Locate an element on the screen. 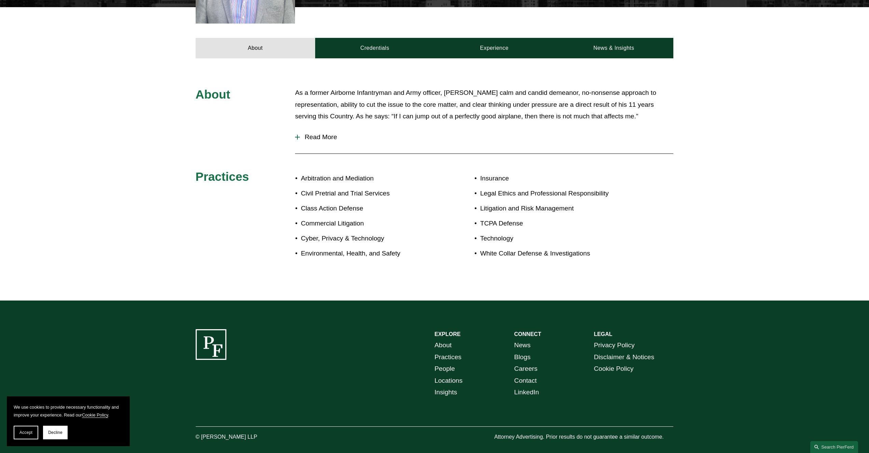 The width and height of the screenshot is (869, 453). p: Environmental, Health, and Safety is located at coordinates (367, 254).